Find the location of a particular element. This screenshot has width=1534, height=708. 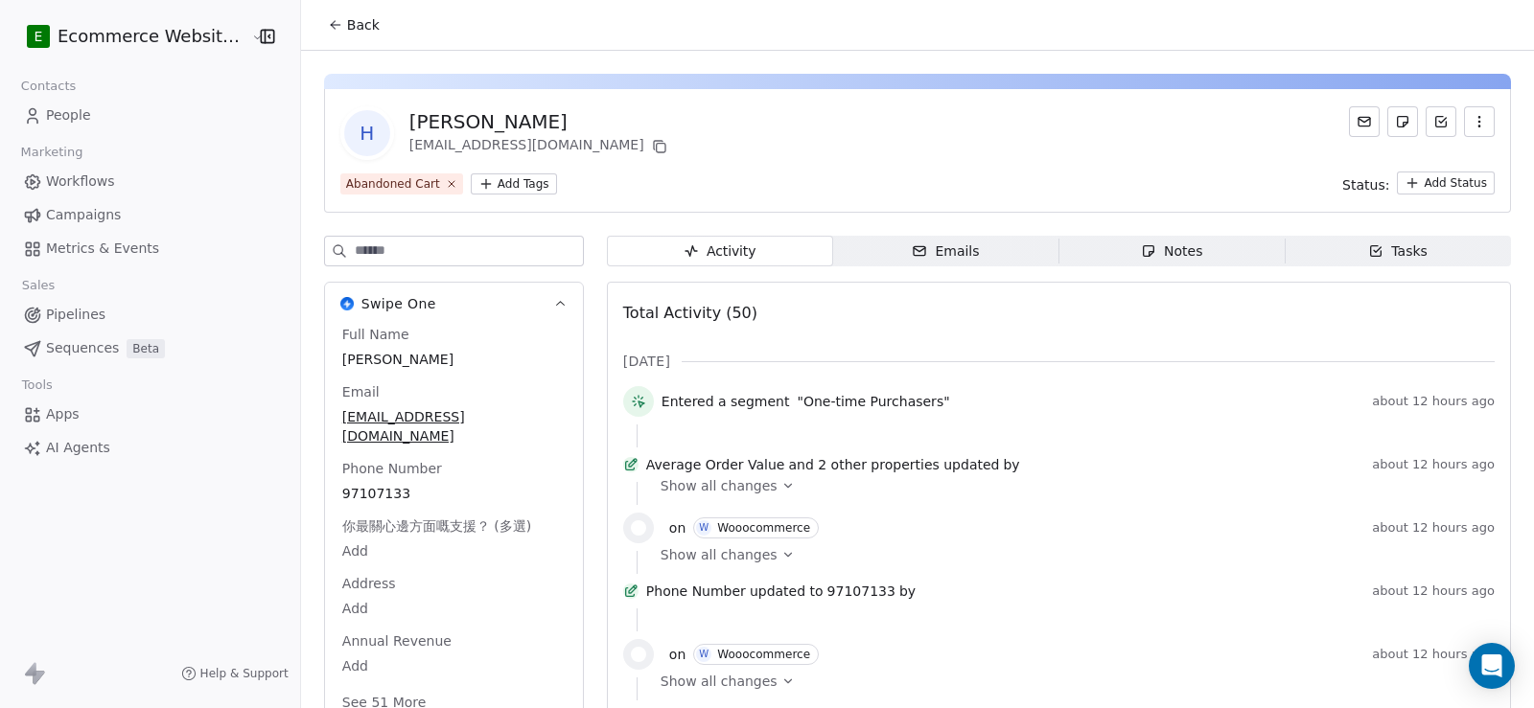

span: Workflows is located at coordinates (81, 181).